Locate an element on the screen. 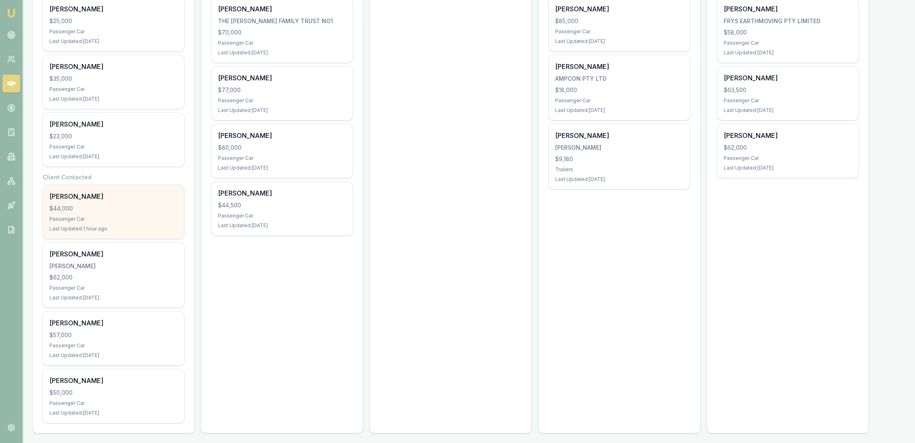 This screenshot has width=915, height=443. div: $25,000 is located at coordinates (113, 21).